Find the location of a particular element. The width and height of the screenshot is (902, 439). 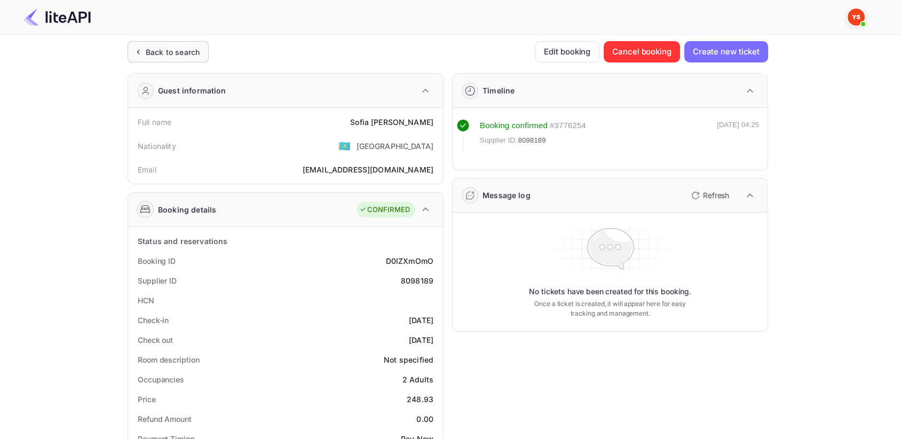

div: Guest information is located at coordinates (192, 90).